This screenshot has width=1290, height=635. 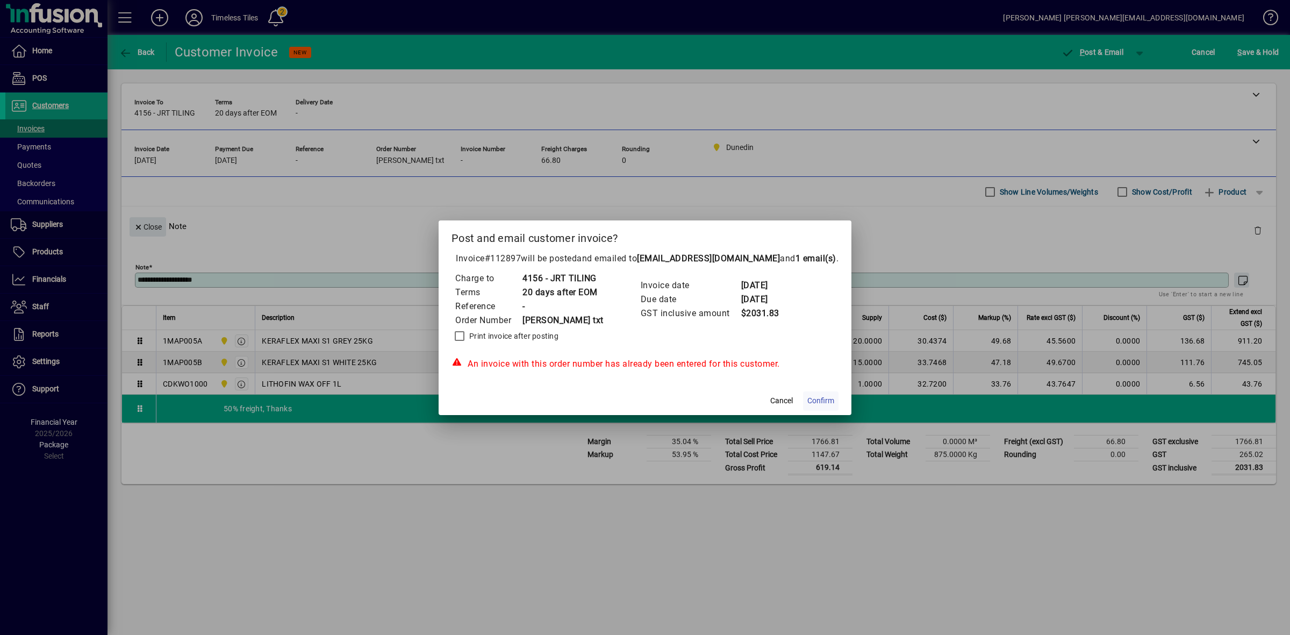 What do you see at coordinates (781, 400) in the screenshot?
I see `span: Cancel` at bounding box center [781, 400].